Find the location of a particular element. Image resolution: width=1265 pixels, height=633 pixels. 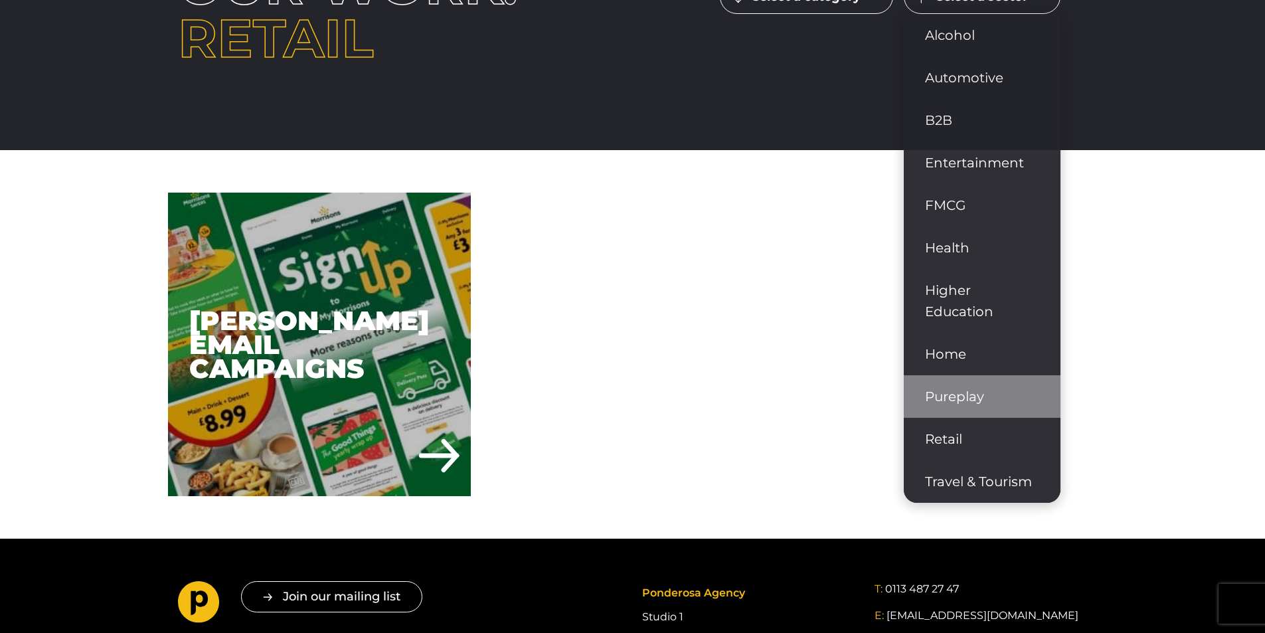

a: Alcohol is located at coordinates (982, 35).